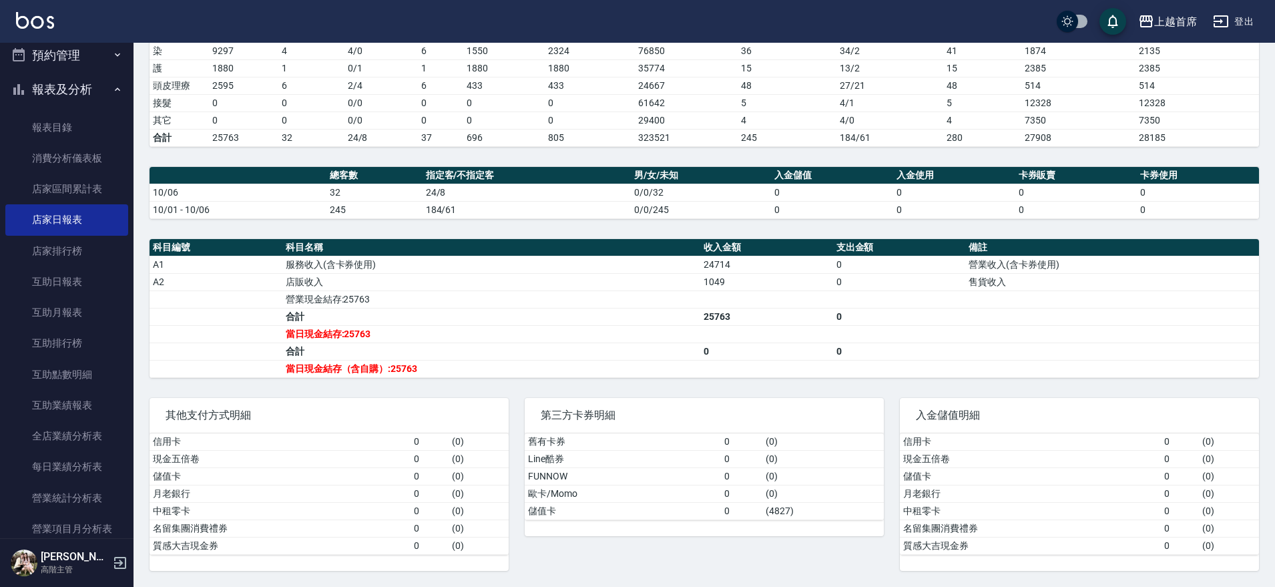  I want to click on th: 科目名稱, so click(491, 248).